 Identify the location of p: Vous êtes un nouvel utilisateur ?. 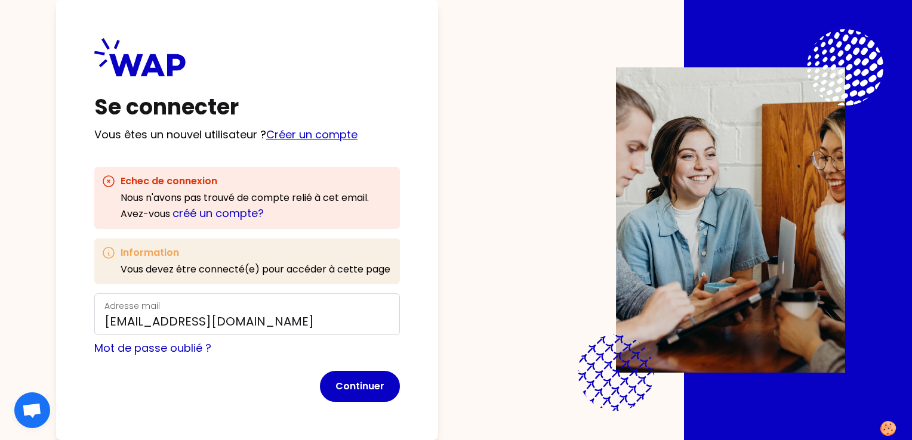
(247, 135).